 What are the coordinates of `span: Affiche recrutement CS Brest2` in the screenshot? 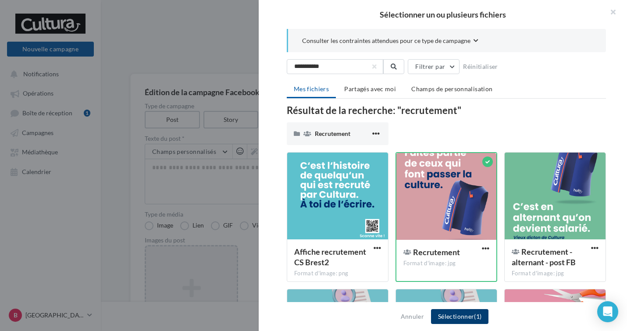 It's located at (330, 257).